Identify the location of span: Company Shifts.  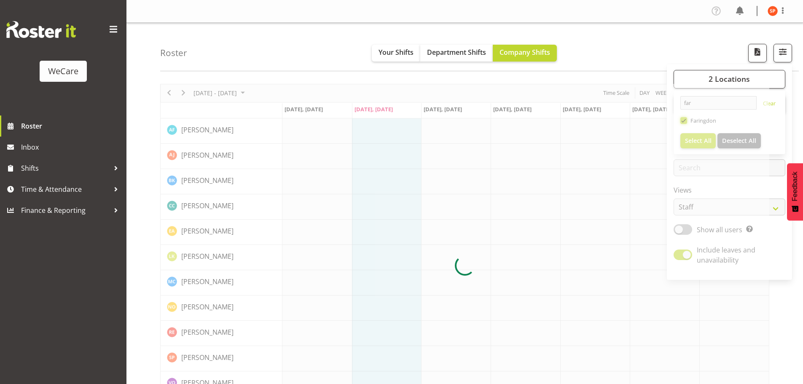
(525, 52).